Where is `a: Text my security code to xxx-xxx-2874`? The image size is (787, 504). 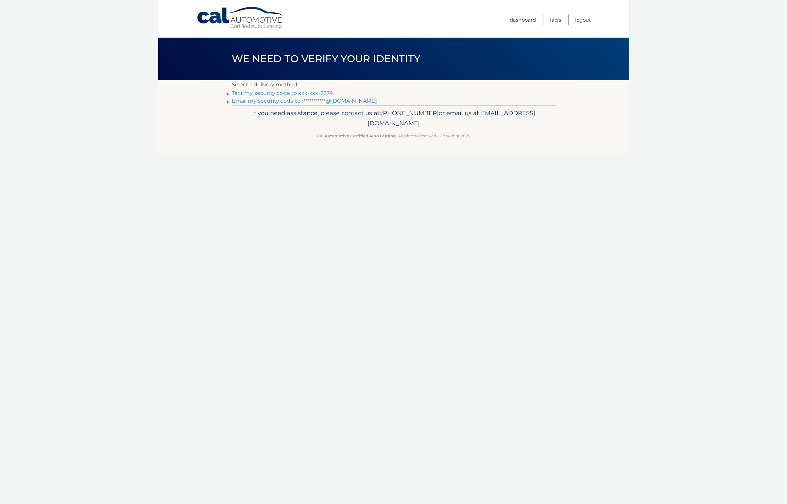 a: Text my security code to xxx-xxx-2874 is located at coordinates (282, 93).